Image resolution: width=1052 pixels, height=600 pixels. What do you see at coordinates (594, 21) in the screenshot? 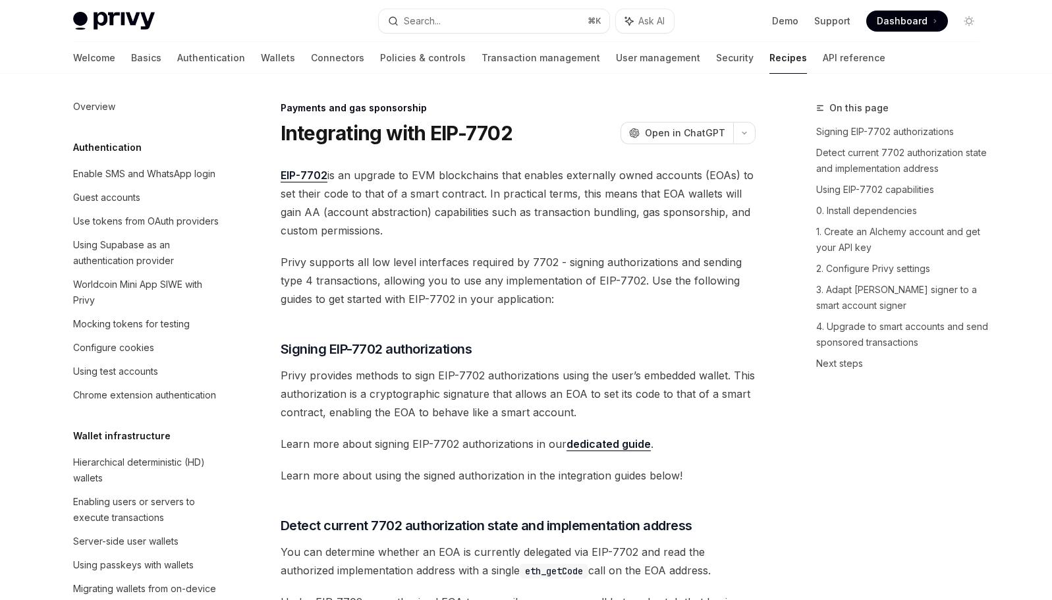
I see `span: ⌘ K` at bounding box center [594, 21].